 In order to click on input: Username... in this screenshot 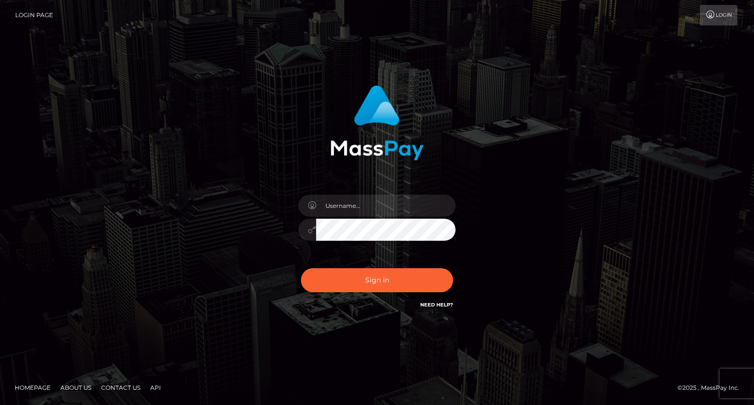, I will do `click(386, 206)`.